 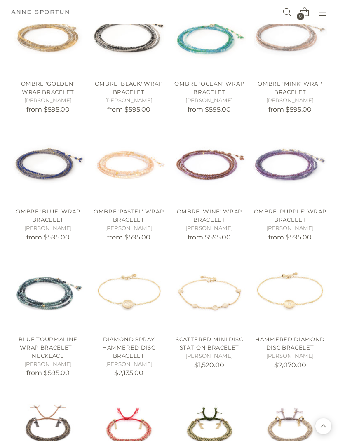 What do you see at coordinates (300, 17) in the screenshot?
I see `span: 0` at bounding box center [300, 17].